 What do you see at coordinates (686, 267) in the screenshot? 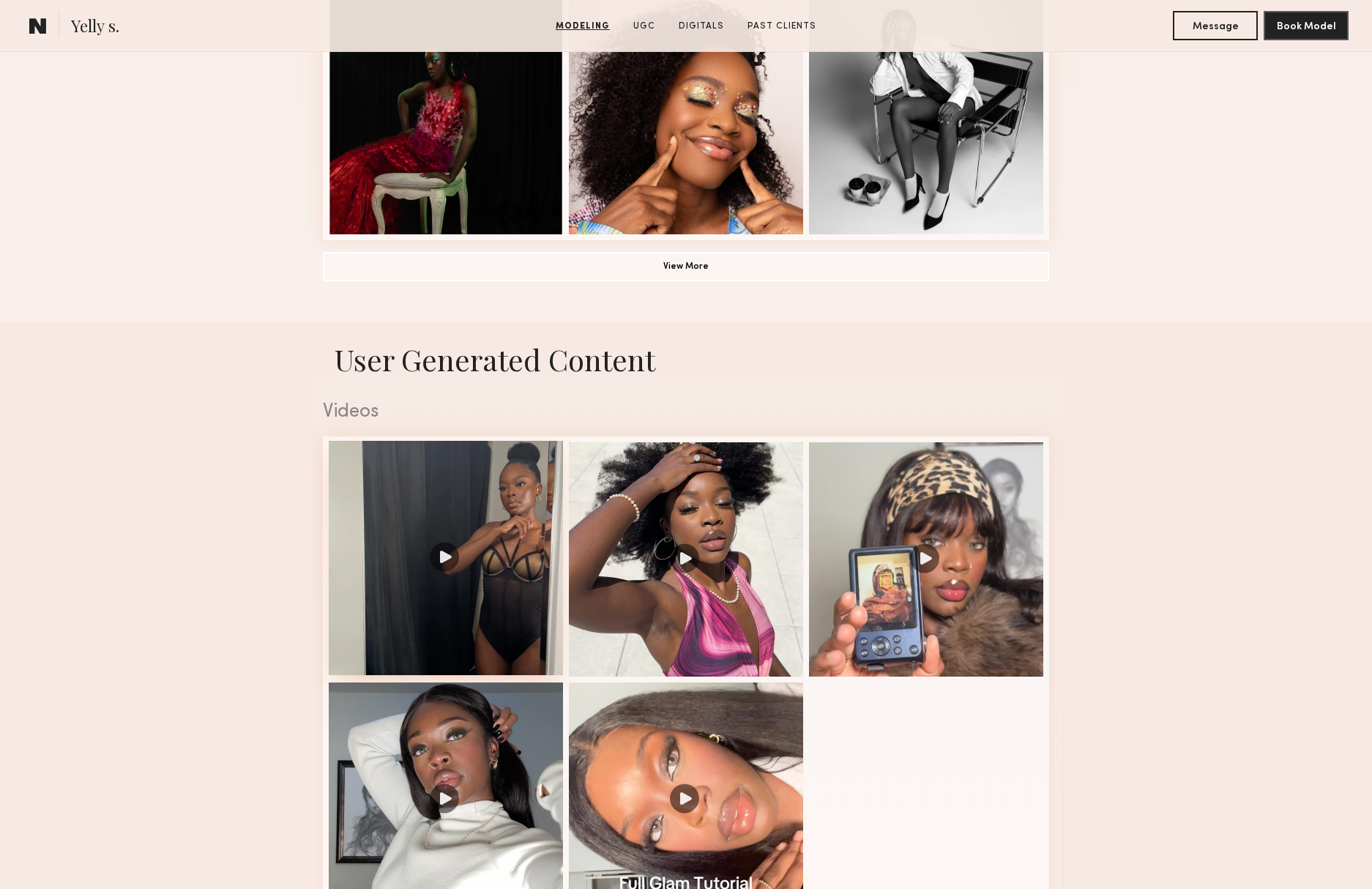
I see `button: View More` at bounding box center [686, 267].